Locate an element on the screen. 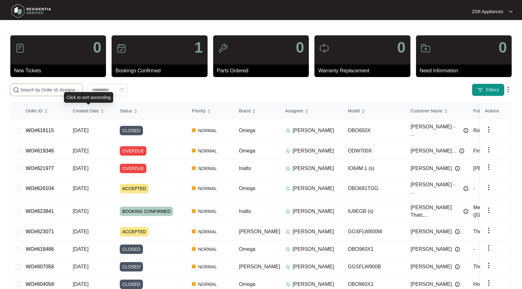 This screenshot has height=289, width=522. span: Order ID is located at coordinates (34, 111).